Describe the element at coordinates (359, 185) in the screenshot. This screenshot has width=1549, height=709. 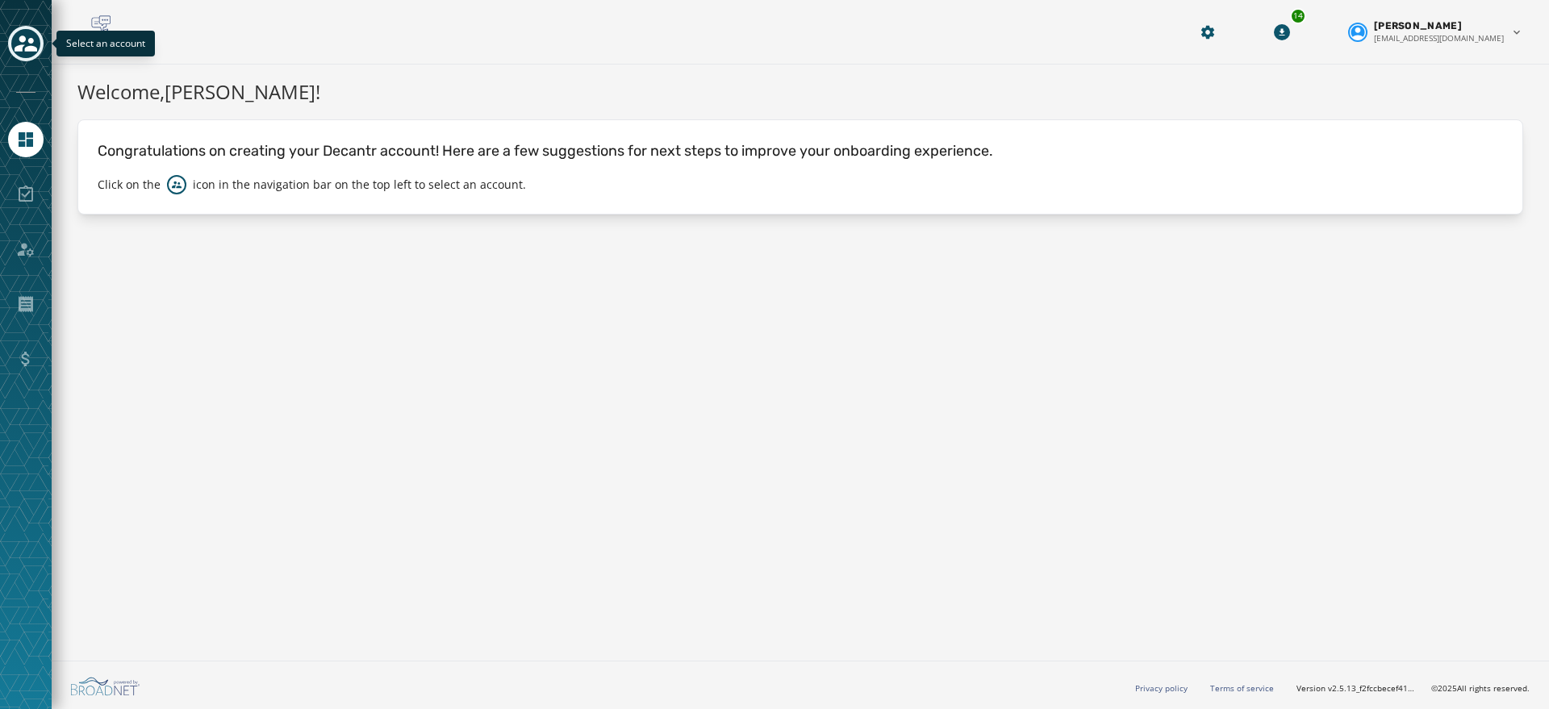
I see `p: icon in the navigation bar on the top left to select an account.` at that location.